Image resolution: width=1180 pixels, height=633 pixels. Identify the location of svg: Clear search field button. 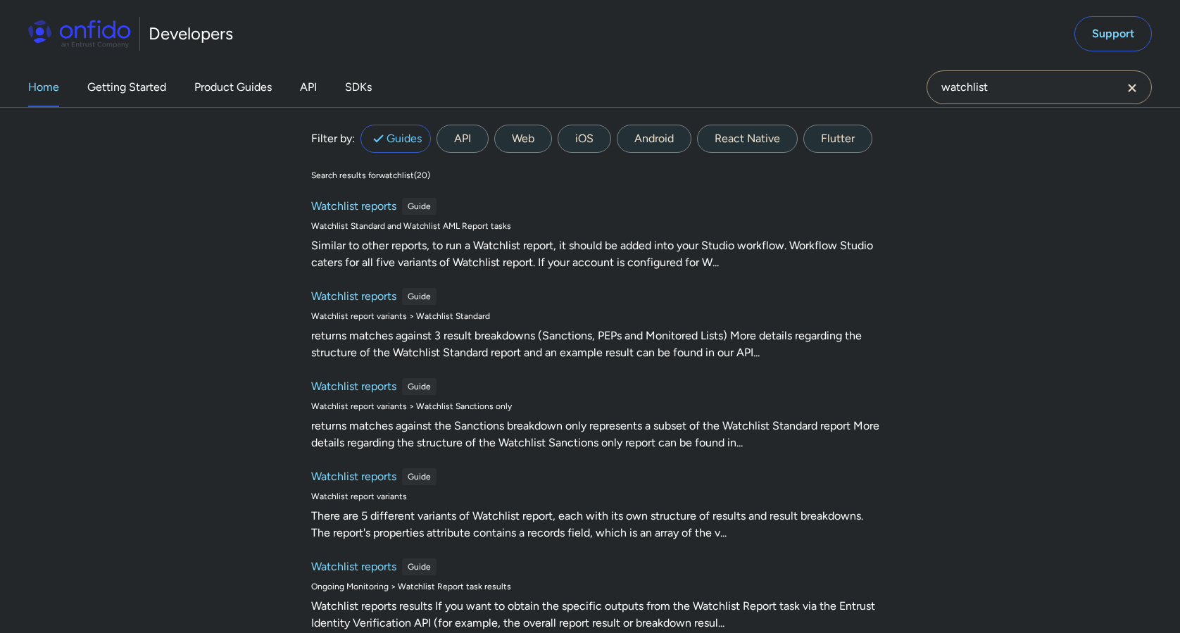
(1132, 88).